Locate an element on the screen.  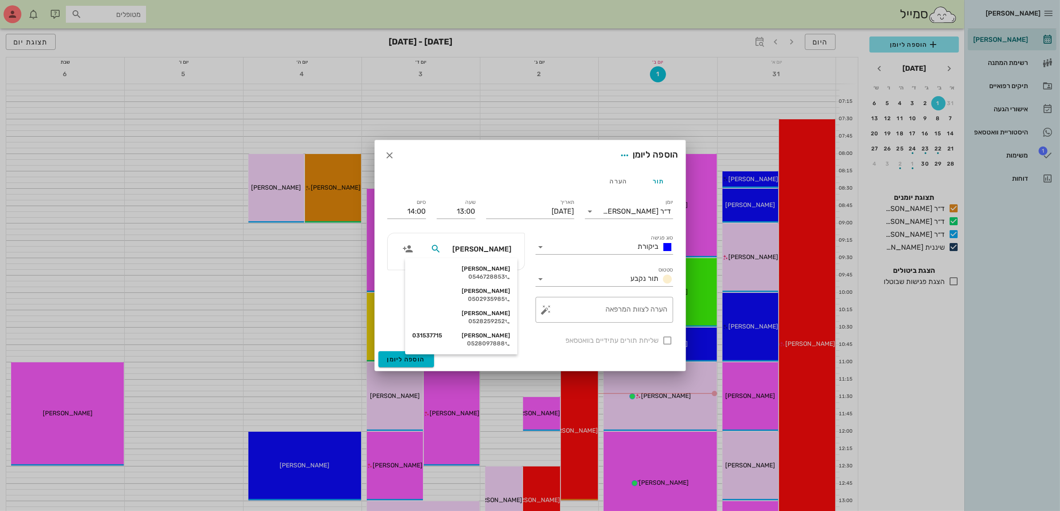
div: סטטוסתור נקבע is located at coordinates (604, 279).